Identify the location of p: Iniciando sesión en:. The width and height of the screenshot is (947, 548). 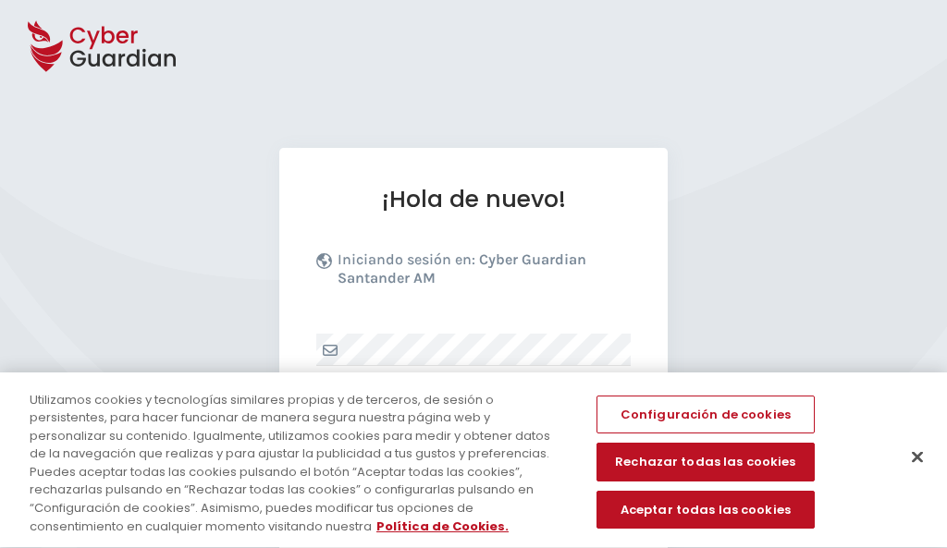
(482, 274).